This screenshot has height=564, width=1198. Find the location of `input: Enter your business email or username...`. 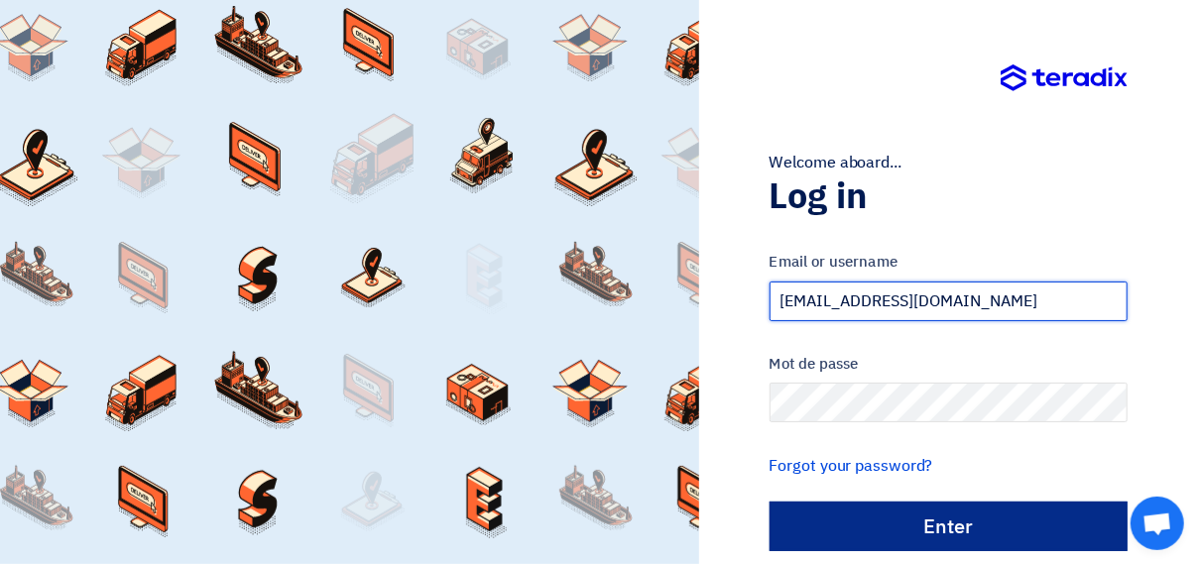

input: Enter your business email or username... is located at coordinates (948, 301).